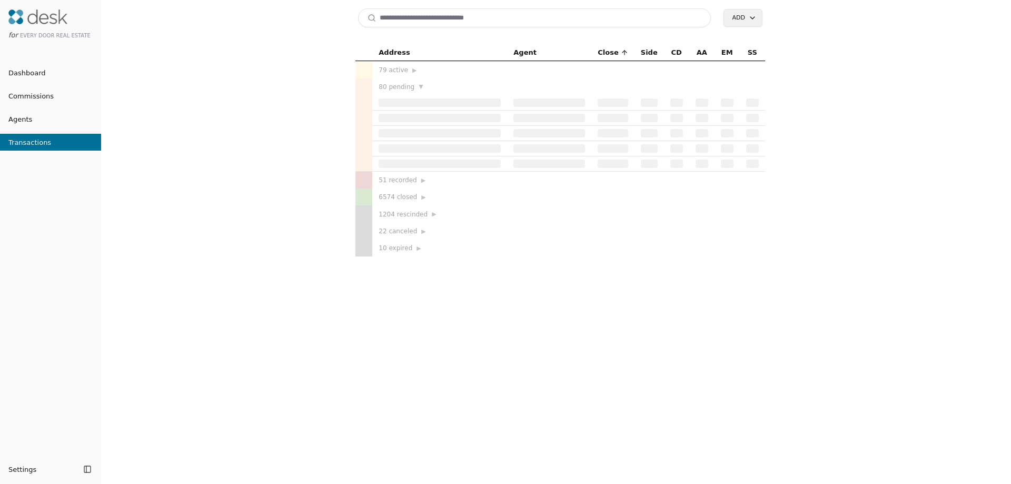 This screenshot has height=484, width=1011. I want to click on button: Settings, so click(42, 469).